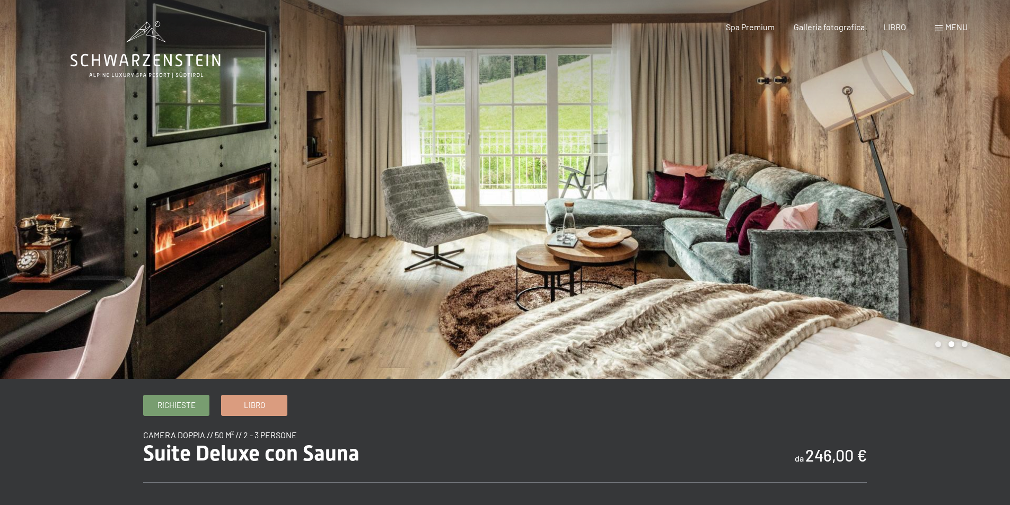 The height and width of the screenshot is (505, 1010). Describe the element at coordinates (750, 27) in the screenshot. I see `a: Spa Premium` at that location.